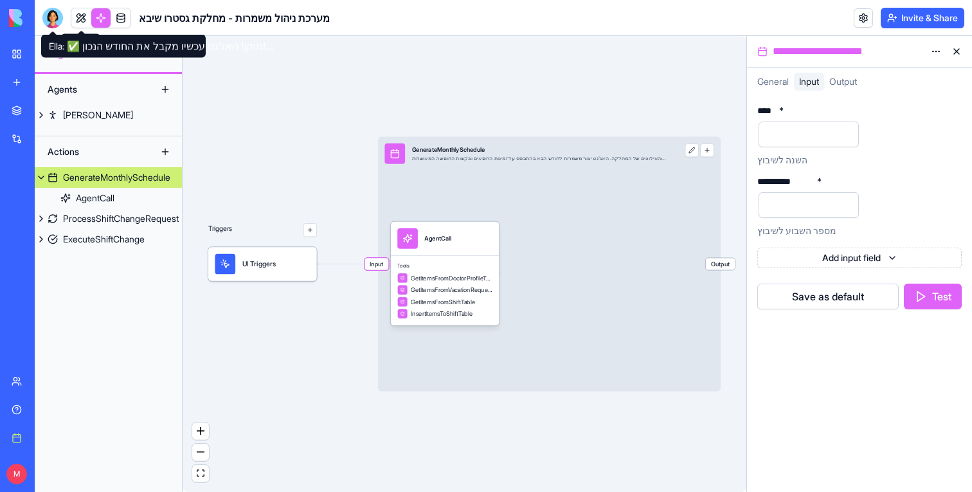 This screenshot has height=492, width=972. What do you see at coordinates (201, 431) in the screenshot?
I see `button: zoom in` at bounding box center [201, 431].